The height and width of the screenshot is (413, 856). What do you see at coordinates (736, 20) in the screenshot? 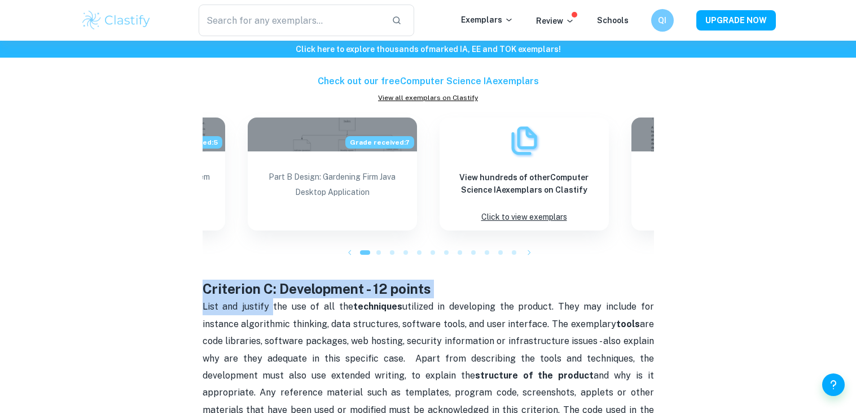
I see `button: UPGRADE NOW` at bounding box center [736, 20].